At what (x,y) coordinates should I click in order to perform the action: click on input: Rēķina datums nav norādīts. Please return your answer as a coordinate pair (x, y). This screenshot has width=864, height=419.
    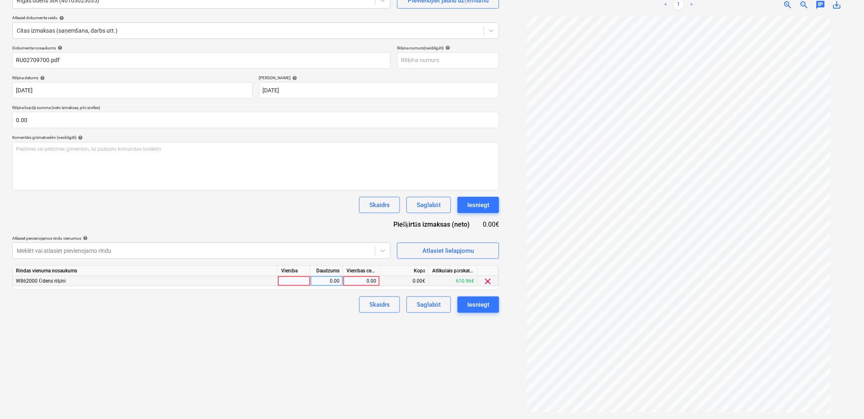
    Looking at the image, I should click on (132, 90).